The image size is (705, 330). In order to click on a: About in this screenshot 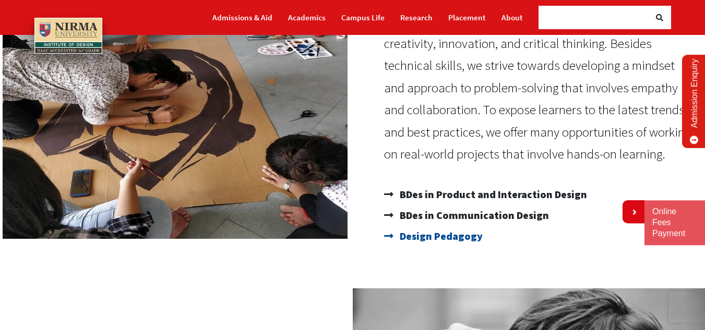, I will do `click(512, 17)`.